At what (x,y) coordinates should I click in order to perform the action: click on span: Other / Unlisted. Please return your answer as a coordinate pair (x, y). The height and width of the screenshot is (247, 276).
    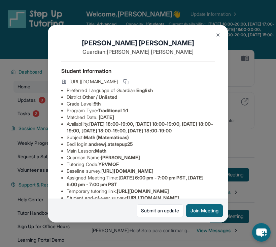
    Looking at the image, I should click on (100, 97).